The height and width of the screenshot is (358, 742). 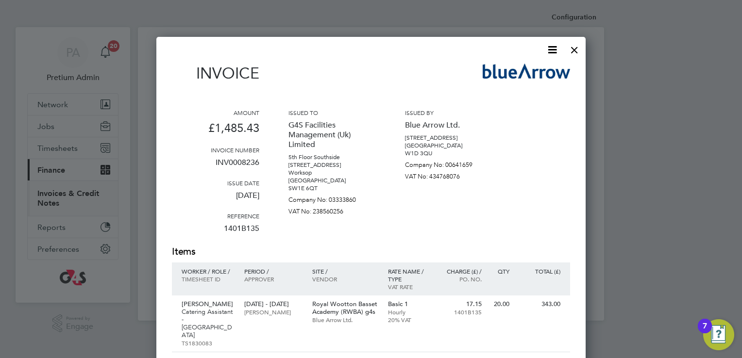 What do you see at coordinates (539, 304) in the screenshot?
I see `p: 343.00` at bounding box center [539, 304].